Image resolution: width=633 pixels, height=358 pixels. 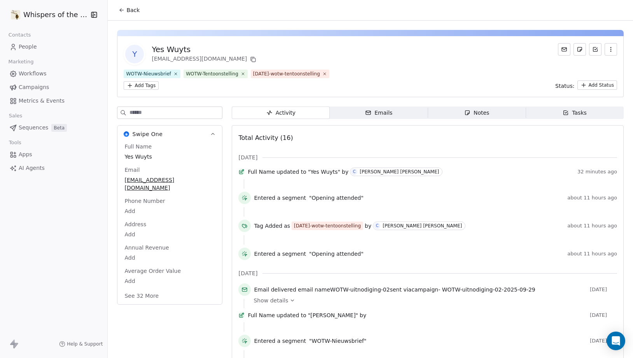 What do you see at coordinates (133, 10) in the screenshot?
I see `span: Back` at bounding box center [133, 10].